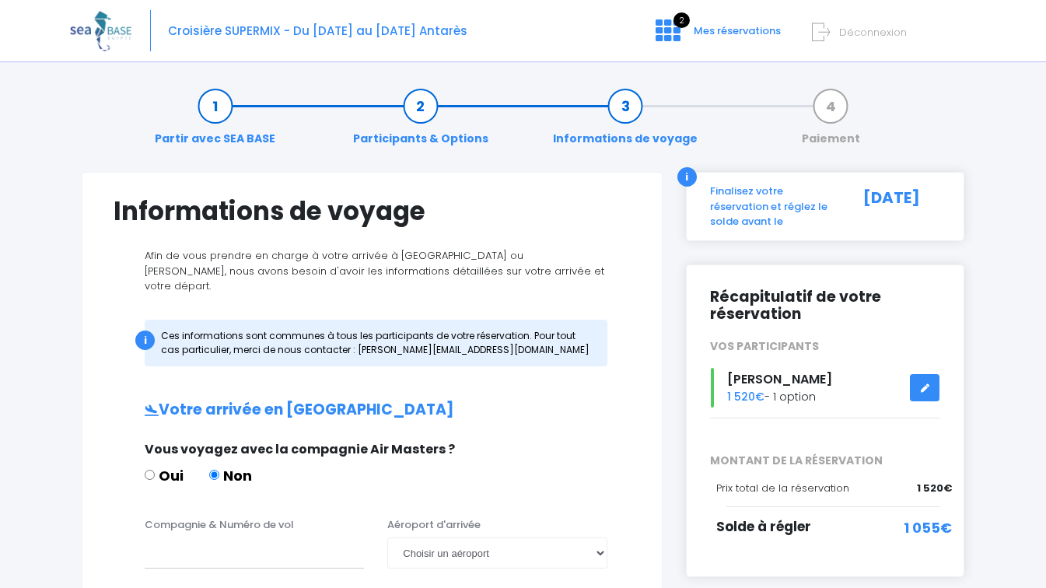 This screenshot has height=588, width=1046. What do you see at coordinates (716, 36) in the screenshot?
I see `a: 2 Mes réservations` at bounding box center [716, 36].